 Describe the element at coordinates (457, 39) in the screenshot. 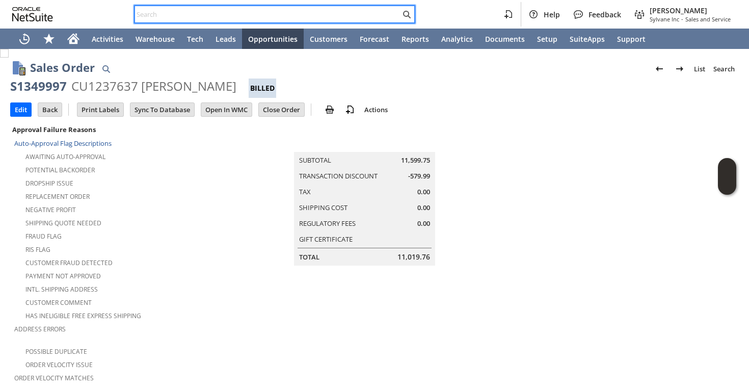

I see `a: Analytics` at that location.